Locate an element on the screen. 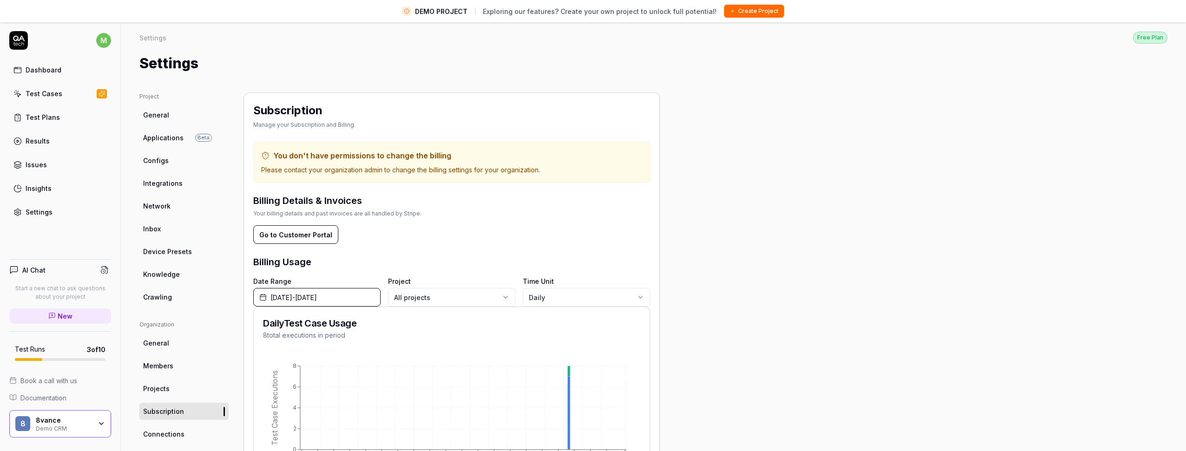 The width and height of the screenshot is (1186, 451). p: Start a new chat to ask questions about your project is located at coordinates (60, 293).